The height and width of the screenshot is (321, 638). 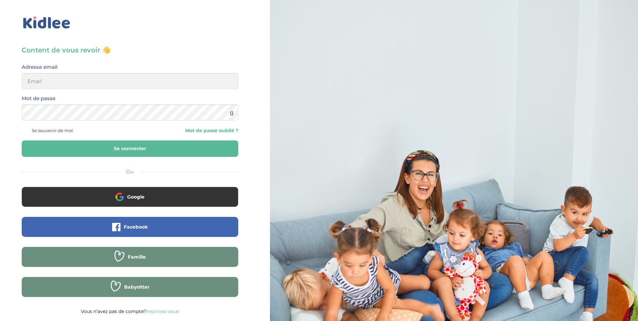 What do you see at coordinates (136, 197) in the screenshot?
I see `span: Google` at bounding box center [136, 197].